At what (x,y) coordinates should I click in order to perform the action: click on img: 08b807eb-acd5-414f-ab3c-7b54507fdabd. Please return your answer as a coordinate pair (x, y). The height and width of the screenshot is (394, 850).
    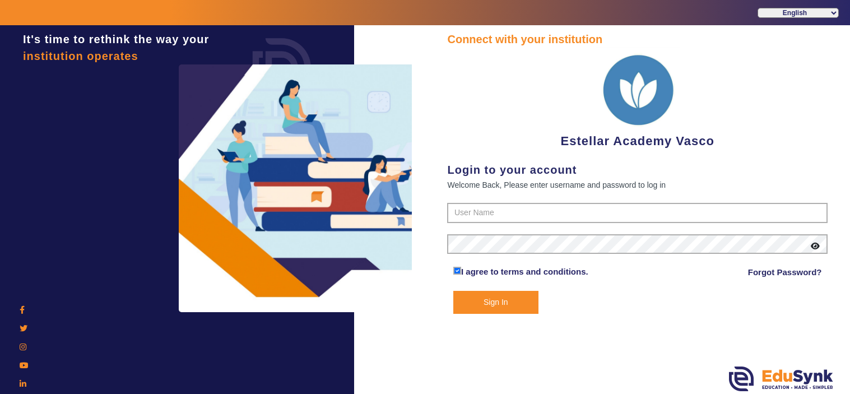
    Looking at the image, I should click on (638, 90).